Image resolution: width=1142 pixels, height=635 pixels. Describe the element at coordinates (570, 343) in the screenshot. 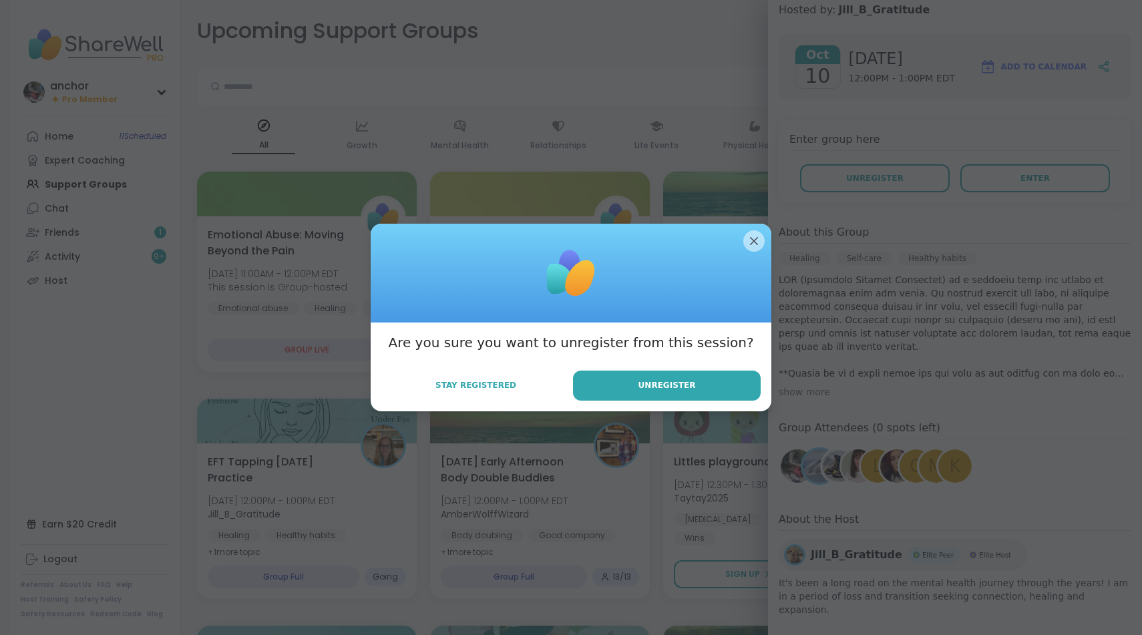

I see `h3: Are you sure you want to unregister from this session?` at that location.